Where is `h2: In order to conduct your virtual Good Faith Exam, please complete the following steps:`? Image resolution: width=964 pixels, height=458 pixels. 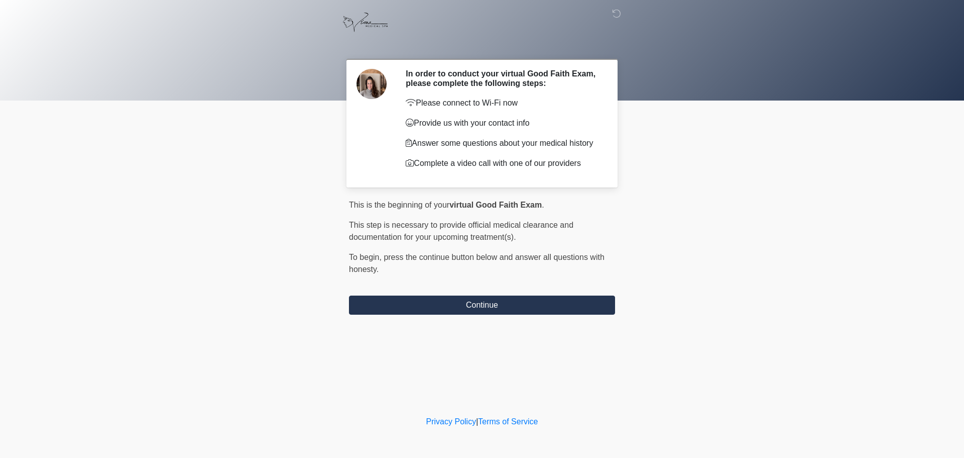 h2: In order to conduct your virtual Good Faith Exam, please complete the following steps: is located at coordinates (503, 78).